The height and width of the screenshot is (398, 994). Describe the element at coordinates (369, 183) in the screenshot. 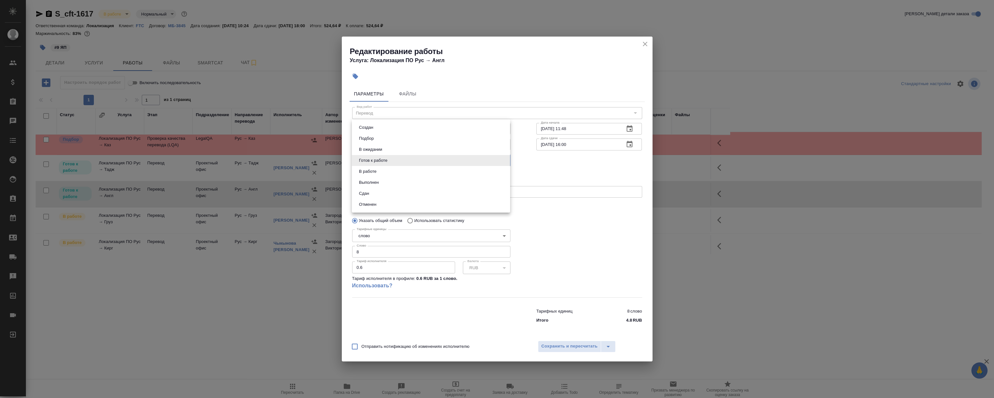

I see `button: Выполнен` at that location.